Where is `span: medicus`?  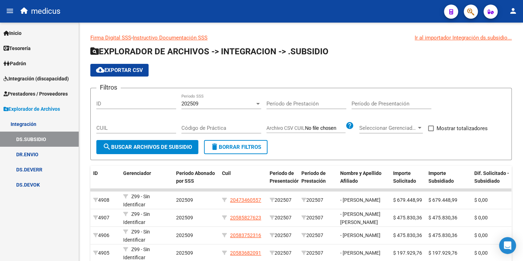
span: medicus is located at coordinates (46, 11).